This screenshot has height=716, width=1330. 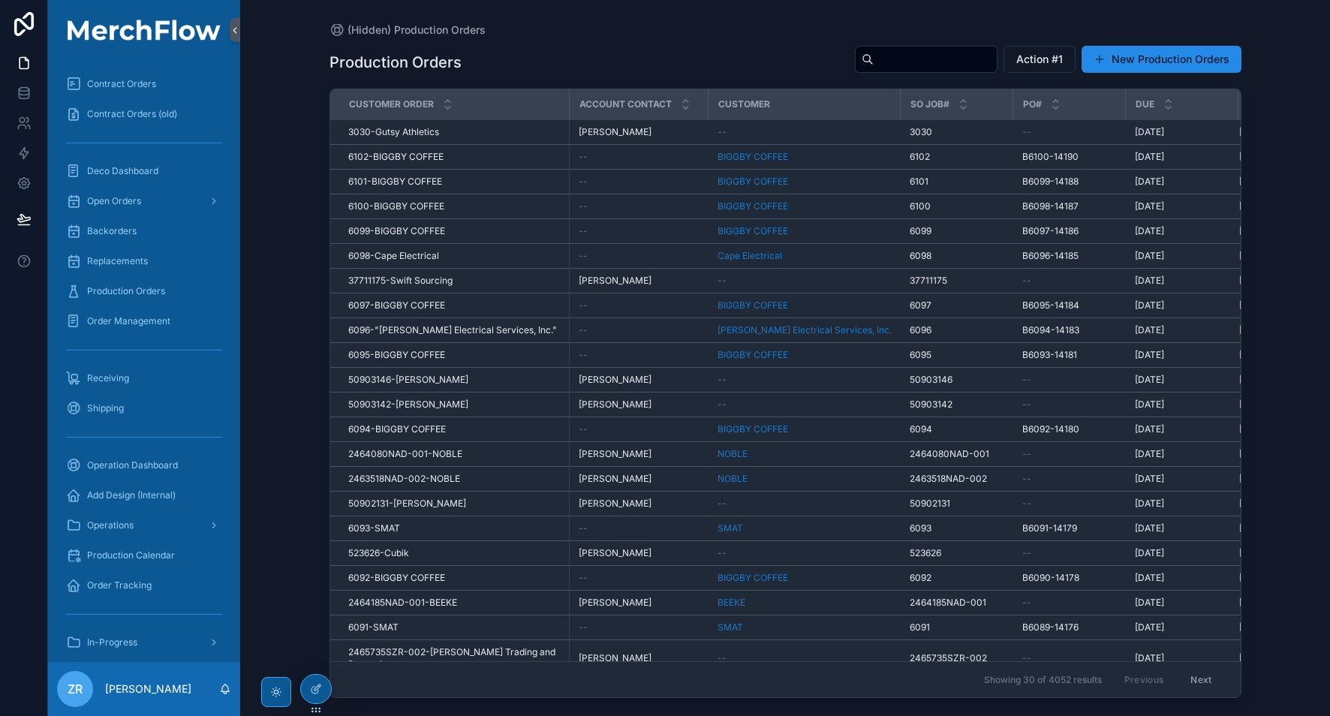 I want to click on a: Operations, so click(x=144, y=526).